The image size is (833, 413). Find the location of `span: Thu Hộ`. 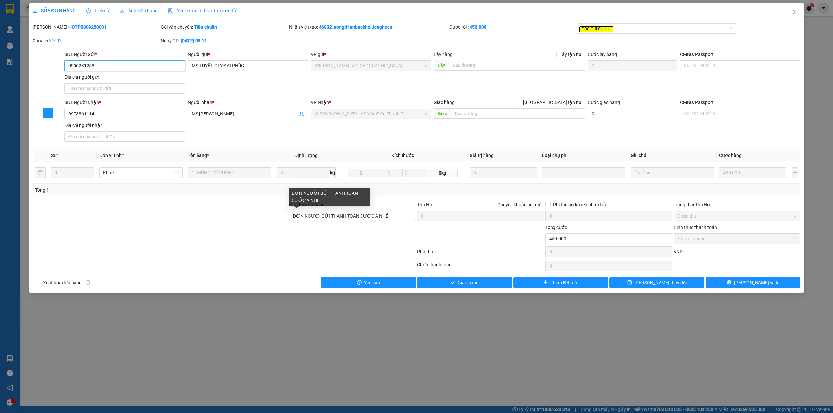

span: Thu Hộ is located at coordinates (424, 205).